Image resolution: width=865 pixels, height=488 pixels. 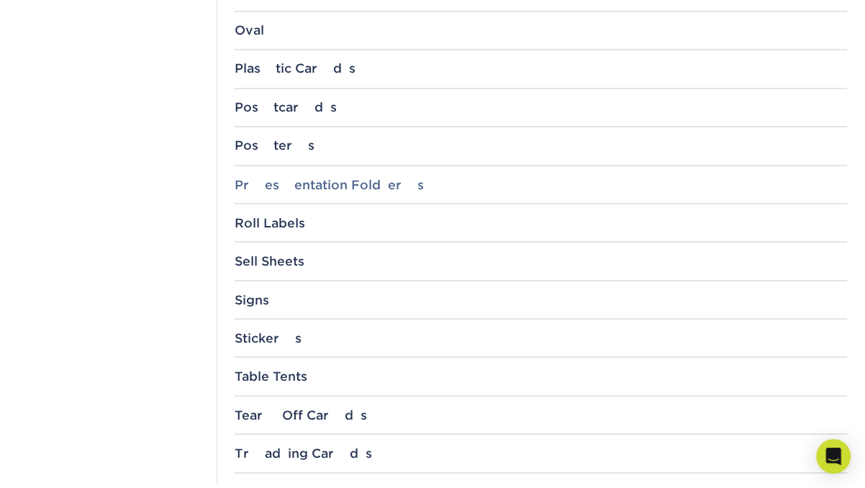 What do you see at coordinates (540, 414) in the screenshot?
I see `div: Tear Off Cards` at bounding box center [540, 414].